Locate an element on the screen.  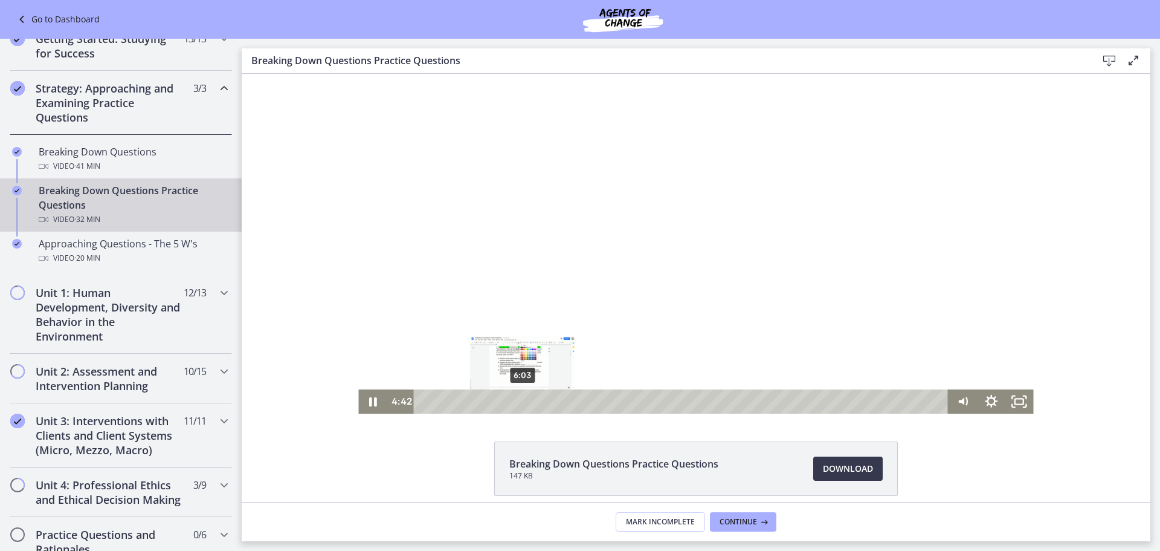
h2: Getting Started: Studying for Success is located at coordinates (109, 46).